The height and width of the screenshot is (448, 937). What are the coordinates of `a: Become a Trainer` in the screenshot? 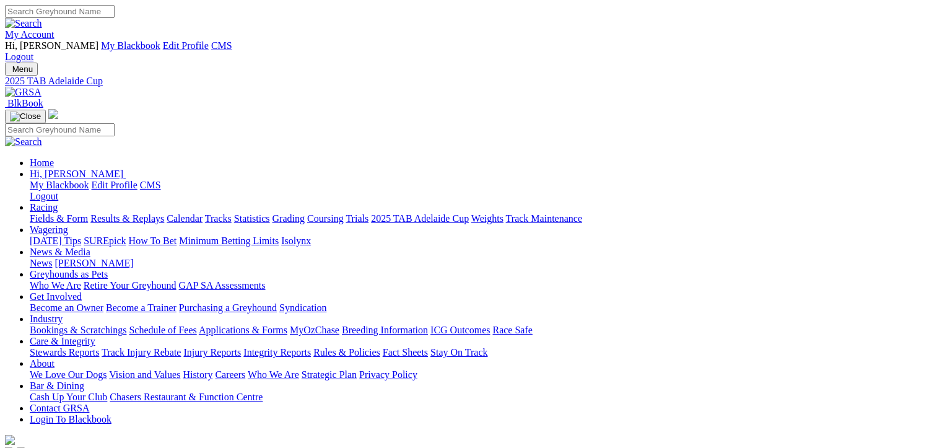 It's located at (141, 307).